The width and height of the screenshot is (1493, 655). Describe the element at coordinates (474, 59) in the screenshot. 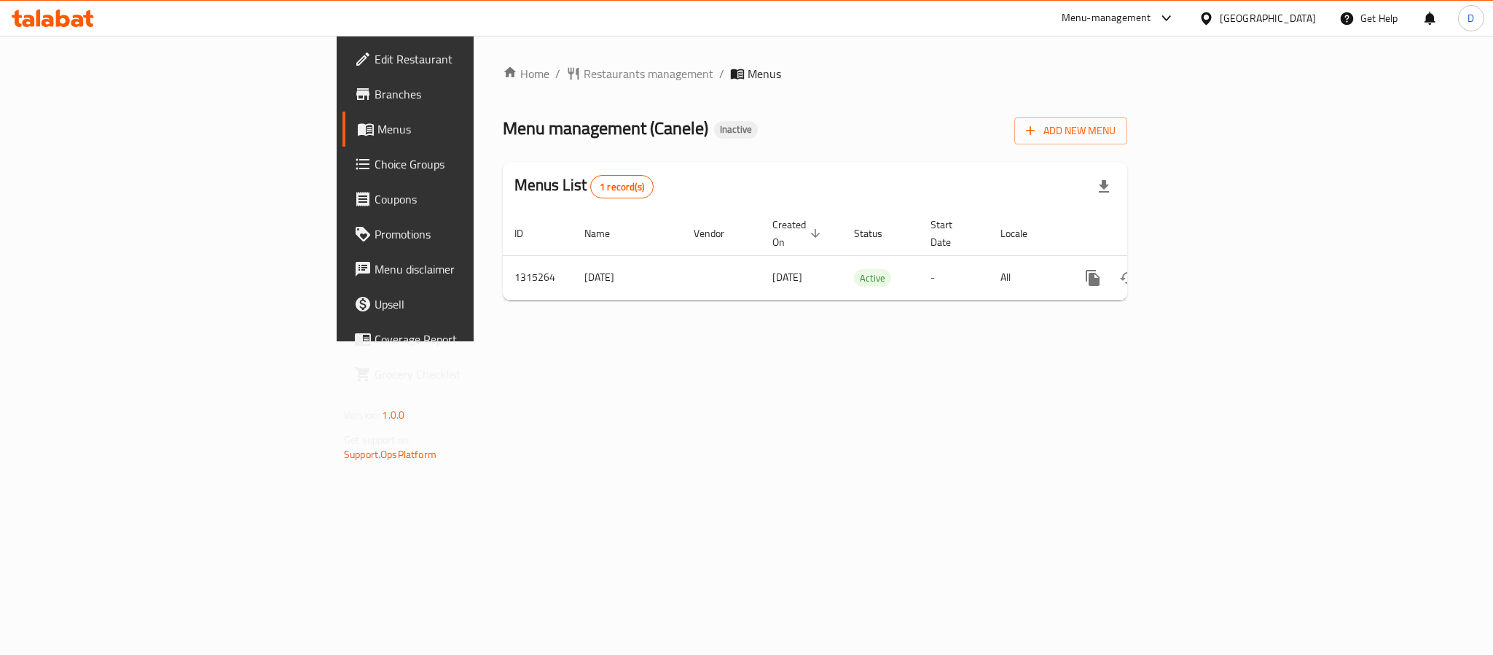

I see `span: Edit Restaurant` at that location.